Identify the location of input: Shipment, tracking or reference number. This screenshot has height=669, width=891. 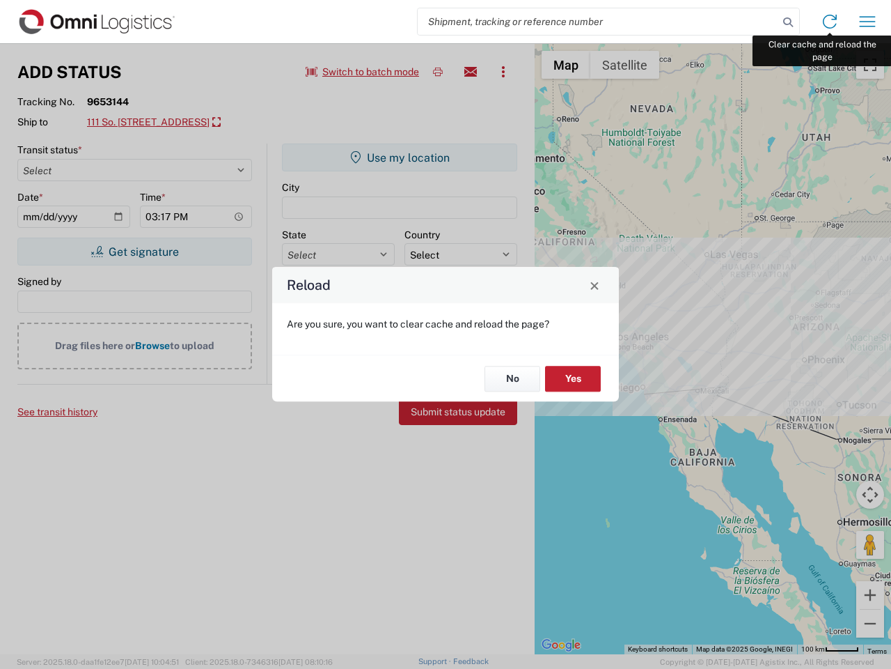
(598, 22).